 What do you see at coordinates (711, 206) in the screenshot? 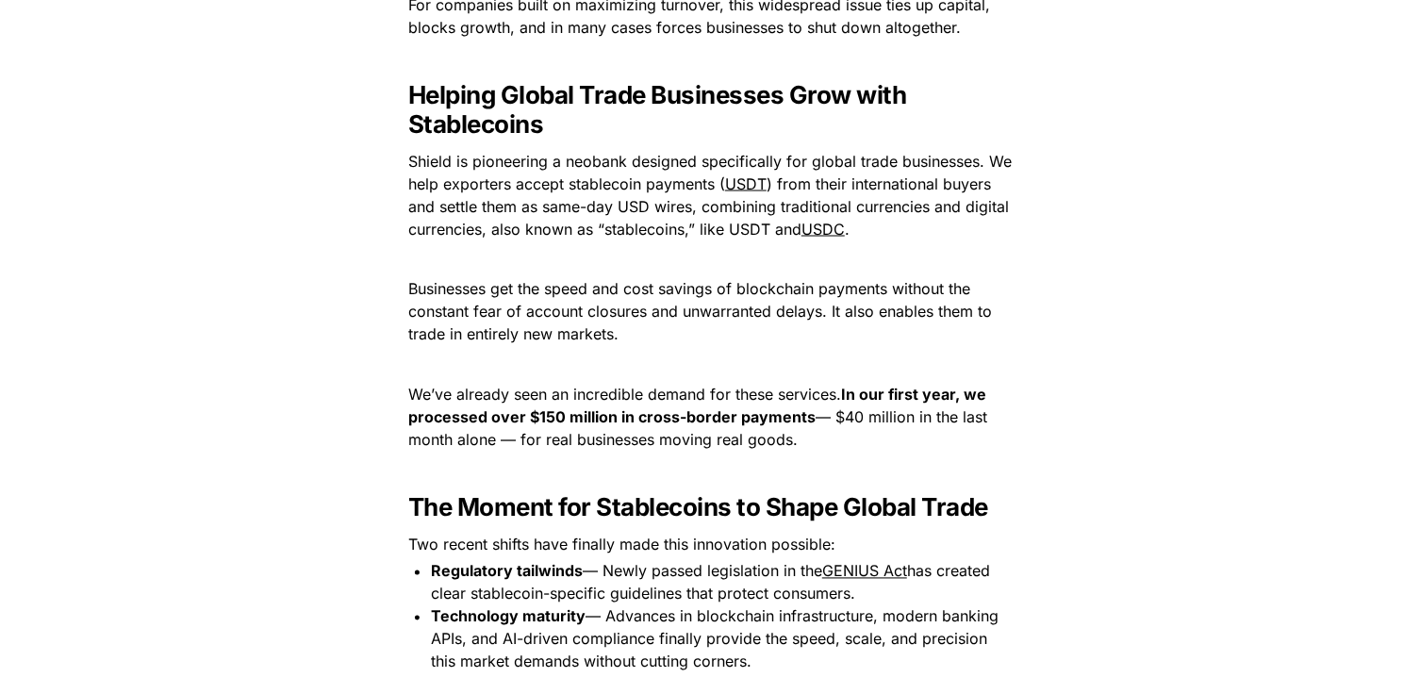
I see `span: ) from their international buyers and settle them as same-day USD wires, combining traditional cu...` at bounding box center [711, 206].